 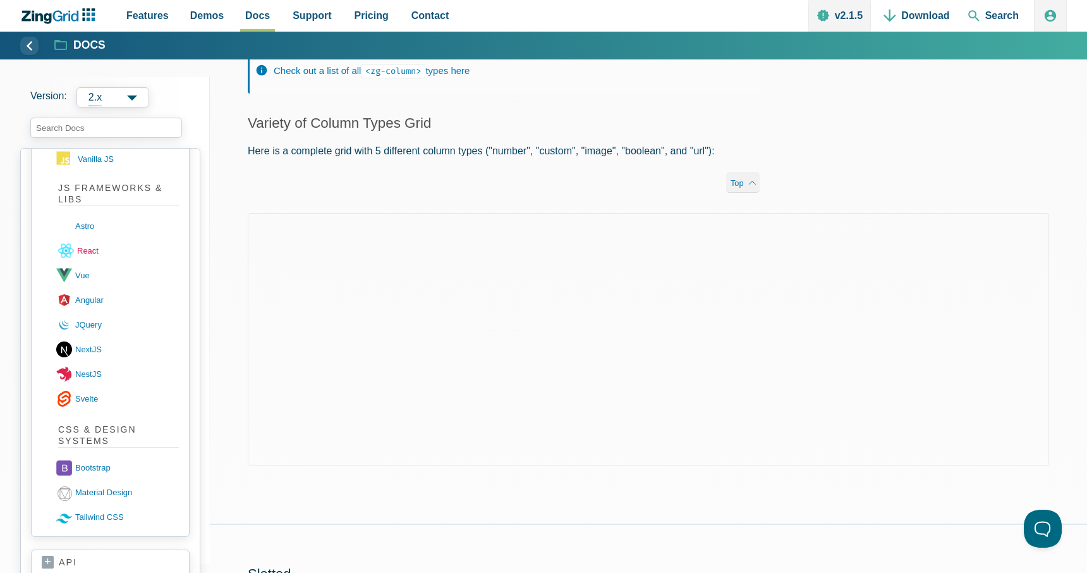 What do you see at coordinates (257, 15) in the screenshot?
I see `span: Docs` at bounding box center [257, 15].